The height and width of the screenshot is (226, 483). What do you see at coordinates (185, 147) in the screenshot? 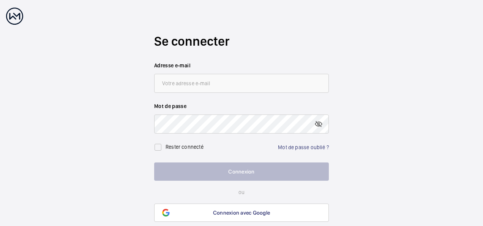
I see `label: Rester connecté` at bounding box center [185, 147].